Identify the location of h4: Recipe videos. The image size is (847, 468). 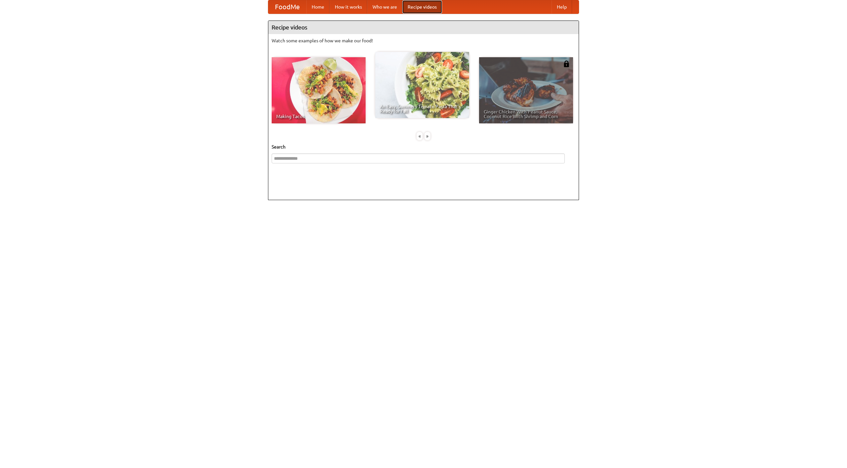
(423, 27).